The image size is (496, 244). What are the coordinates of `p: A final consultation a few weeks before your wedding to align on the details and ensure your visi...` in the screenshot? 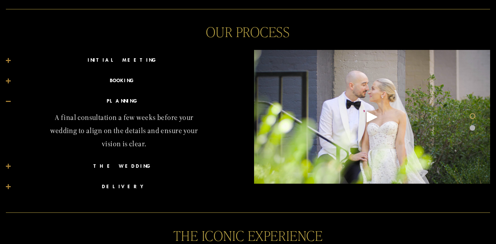 It's located at (124, 131).